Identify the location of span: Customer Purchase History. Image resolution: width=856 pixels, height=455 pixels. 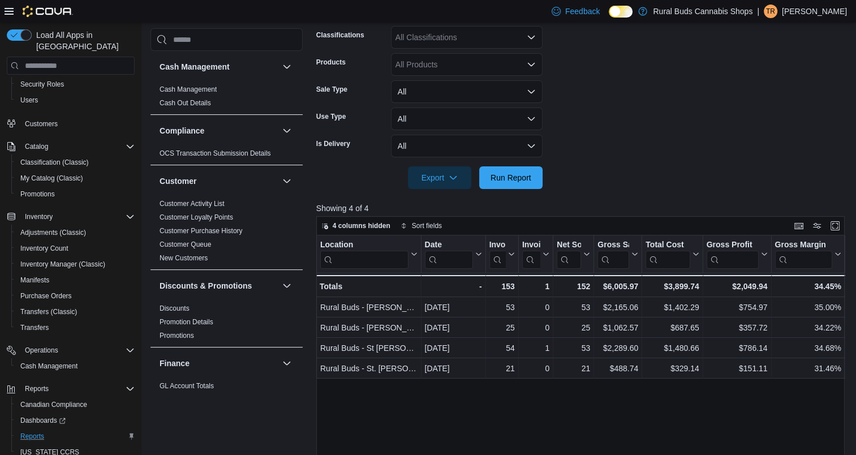
(201, 231).